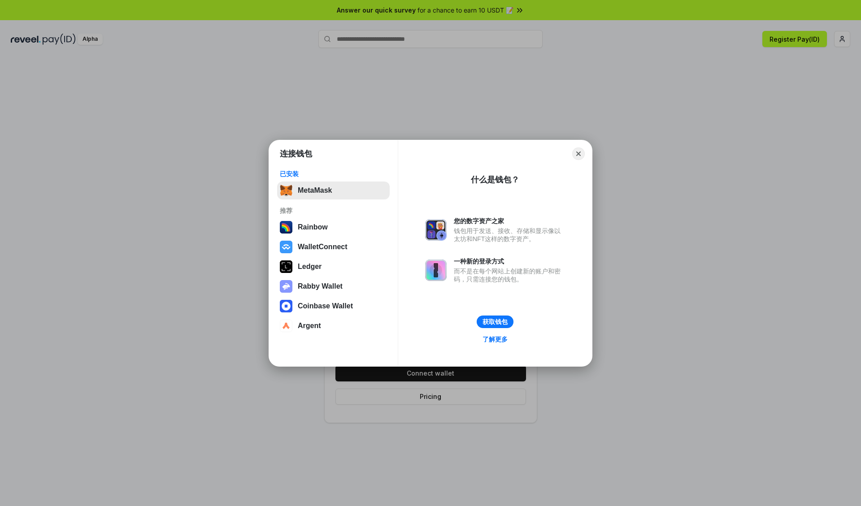 The image size is (861, 506). I want to click on div: Argent, so click(310, 326).